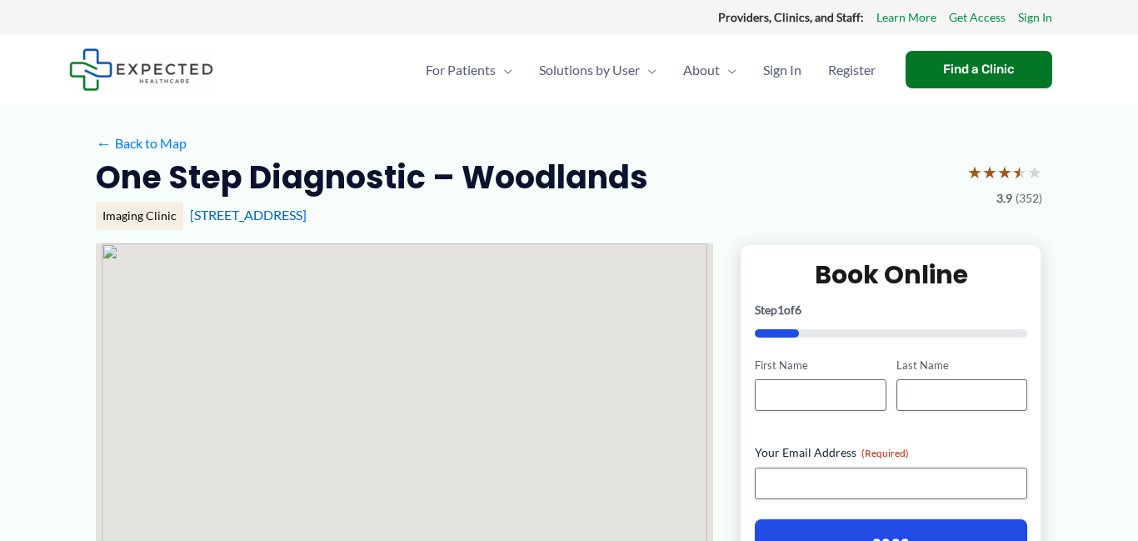 The image size is (1138, 541). Describe the element at coordinates (781, 309) in the screenshot. I see `span: 1` at that location.